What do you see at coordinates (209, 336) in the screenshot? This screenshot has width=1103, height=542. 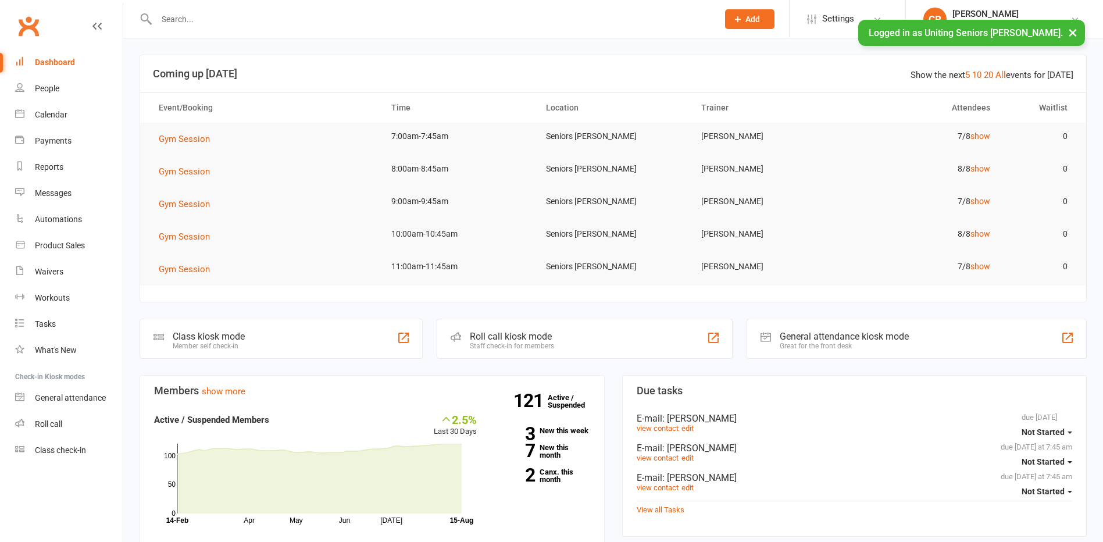 I see `div: Class kiosk mode` at bounding box center [209, 336].